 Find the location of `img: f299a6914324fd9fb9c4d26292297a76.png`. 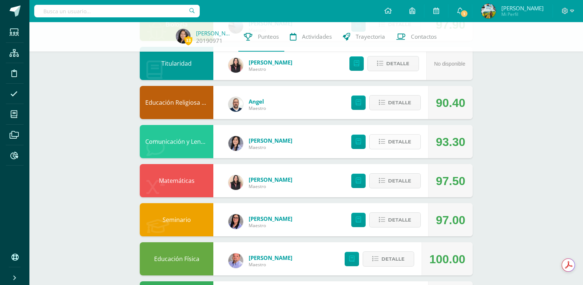

img: f299a6914324fd9fb9c4d26292297a76.png is located at coordinates (236, 221).